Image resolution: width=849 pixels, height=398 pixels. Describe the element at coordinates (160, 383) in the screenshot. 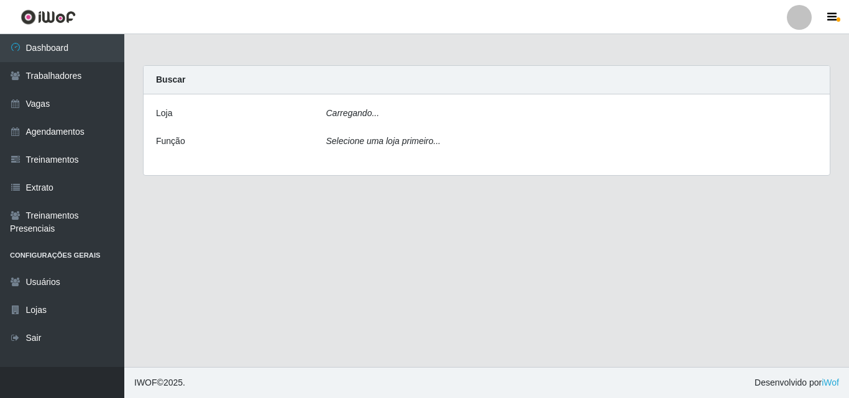

I see `span: © 2025 .` at that location.